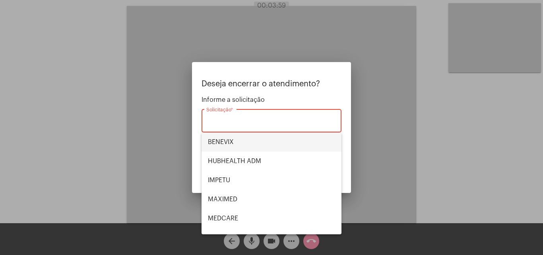 The width and height of the screenshot is (543, 255). Describe the element at coordinates (272, 199) in the screenshot. I see `span: MAXIMED` at that location.